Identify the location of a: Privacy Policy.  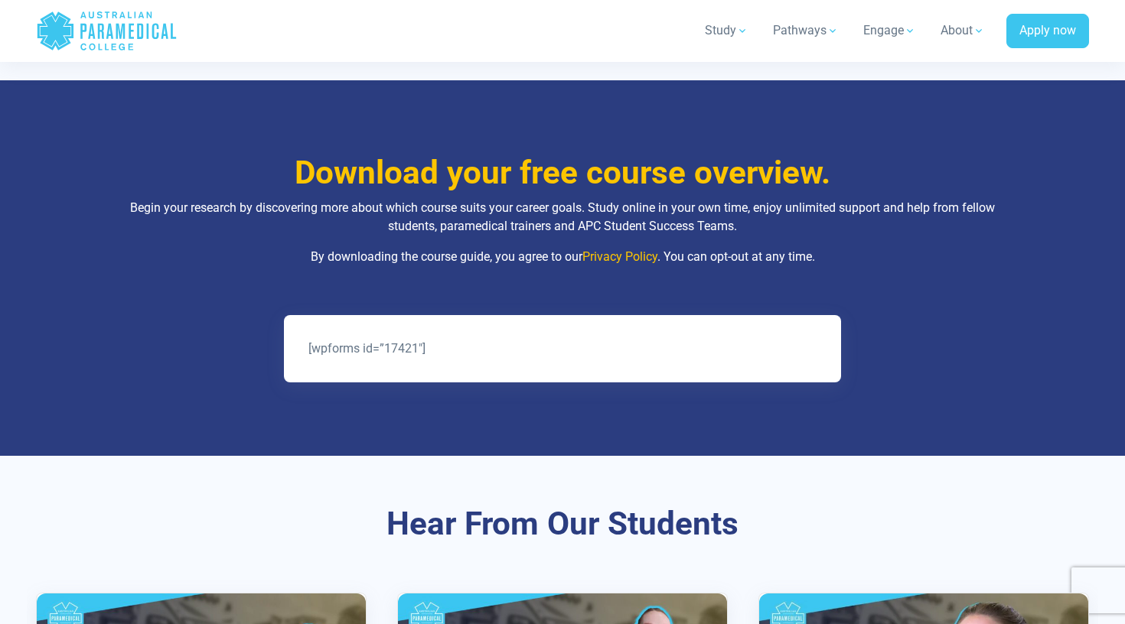
(620, 256).